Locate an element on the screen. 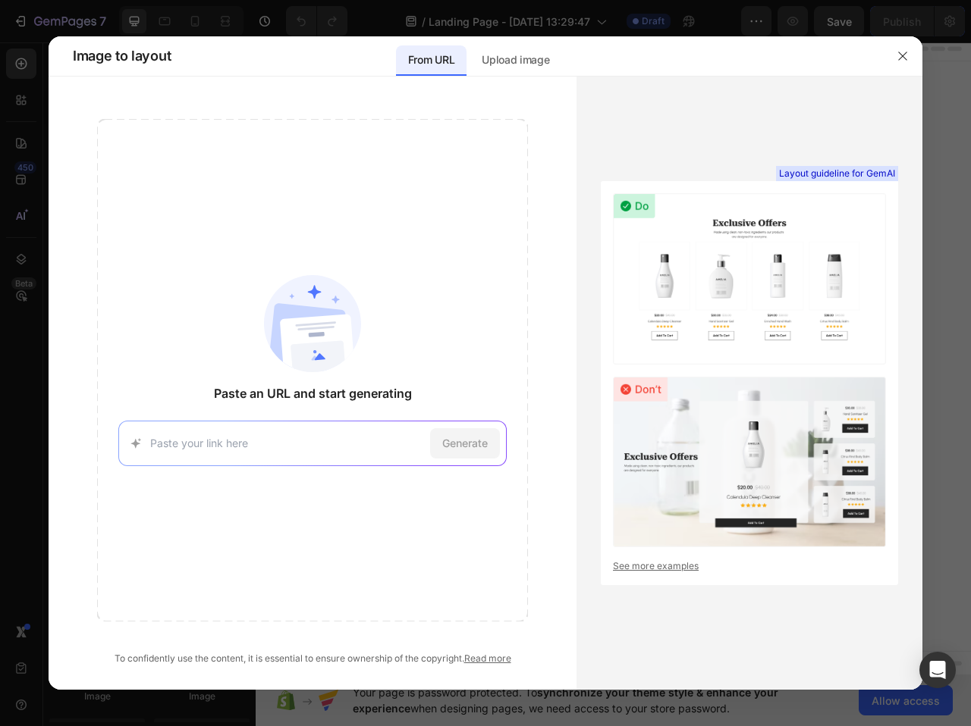 The image size is (971, 726). div: To confidently use the content, it is essential to ensure ownership of the copyright. is located at coordinates (312, 659).